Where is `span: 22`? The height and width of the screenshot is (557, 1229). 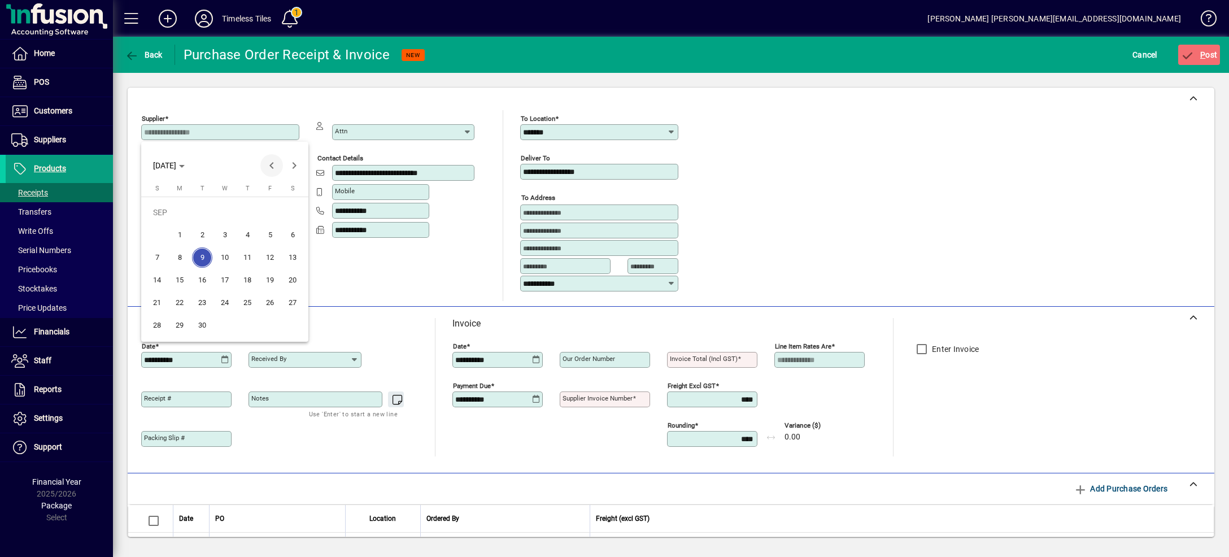 span: 22 is located at coordinates (180, 303).